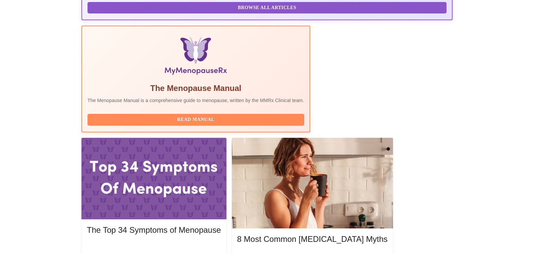 The height and width of the screenshot is (254, 534). What do you see at coordinates (195, 57) in the screenshot?
I see `img: Menopause Manual` at bounding box center [195, 57].